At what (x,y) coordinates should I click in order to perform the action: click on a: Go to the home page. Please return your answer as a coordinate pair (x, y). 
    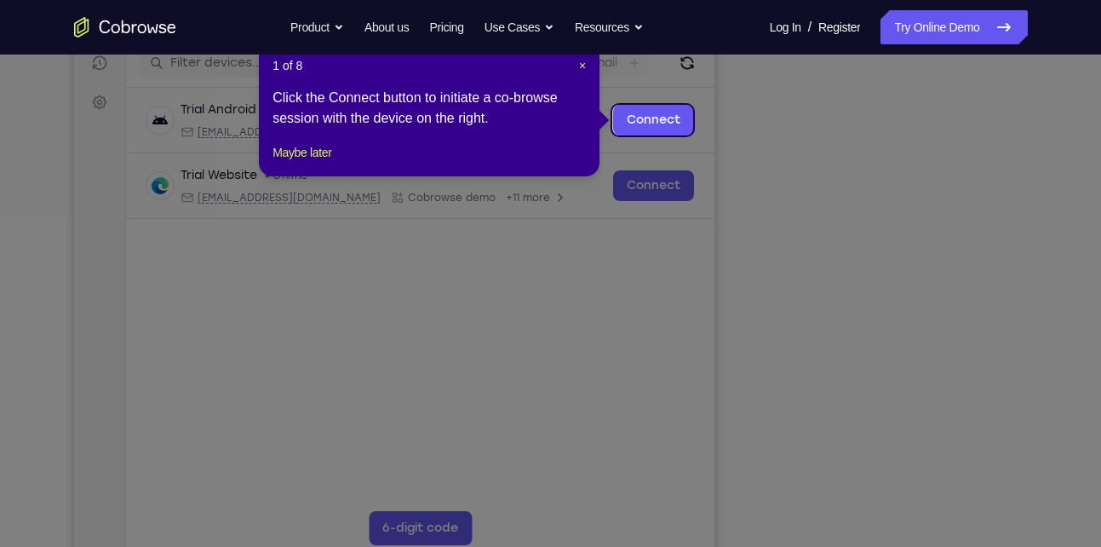
    Looking at the image, I should click on (125, 27).